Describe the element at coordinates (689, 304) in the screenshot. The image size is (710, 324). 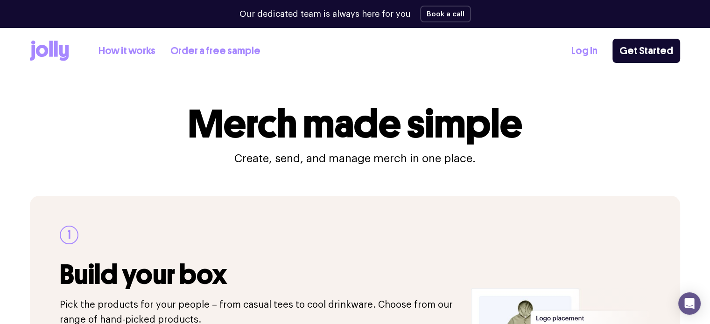
I see `div: Open Intercom Messenger` at that location.